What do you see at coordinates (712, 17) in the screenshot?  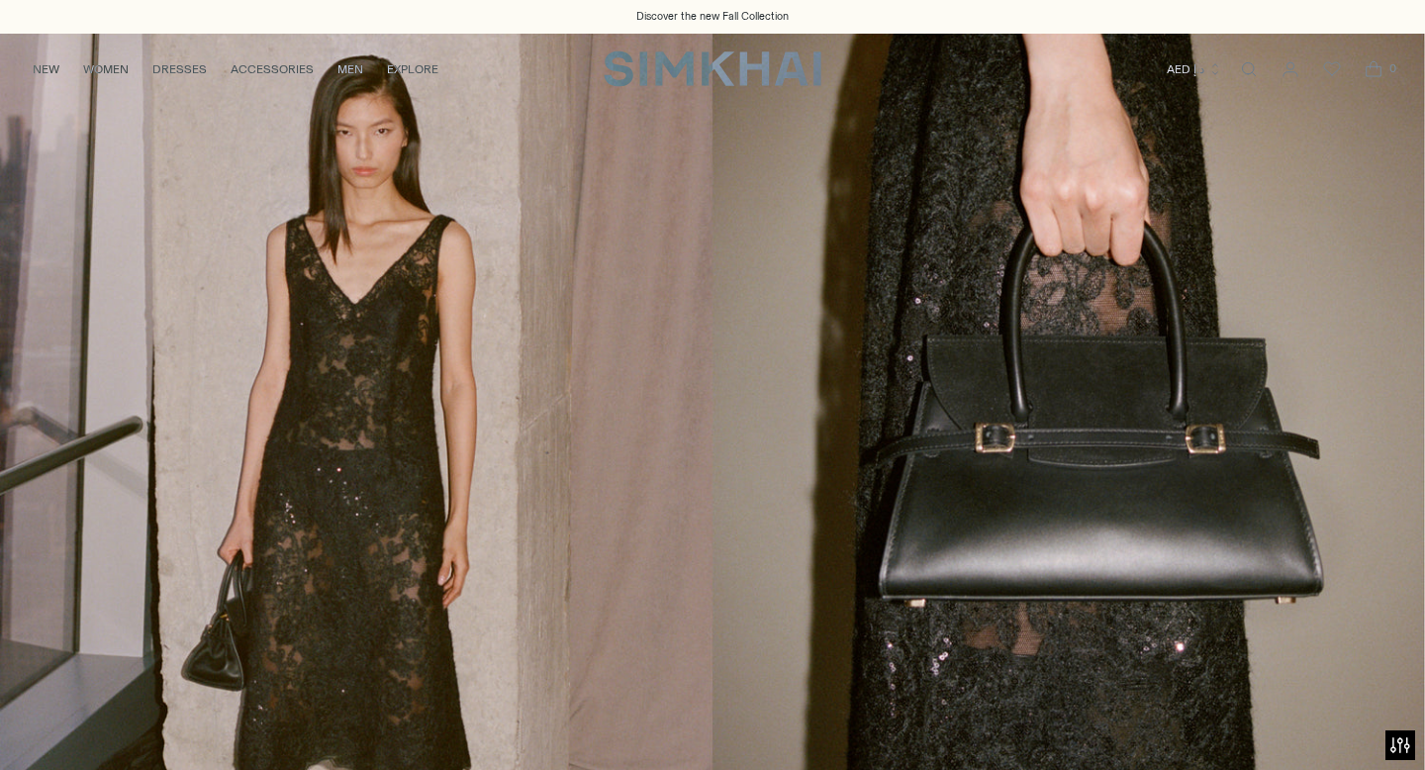 I see `h3: Discover the new Fall Collection` at bounding box center [712, 17].